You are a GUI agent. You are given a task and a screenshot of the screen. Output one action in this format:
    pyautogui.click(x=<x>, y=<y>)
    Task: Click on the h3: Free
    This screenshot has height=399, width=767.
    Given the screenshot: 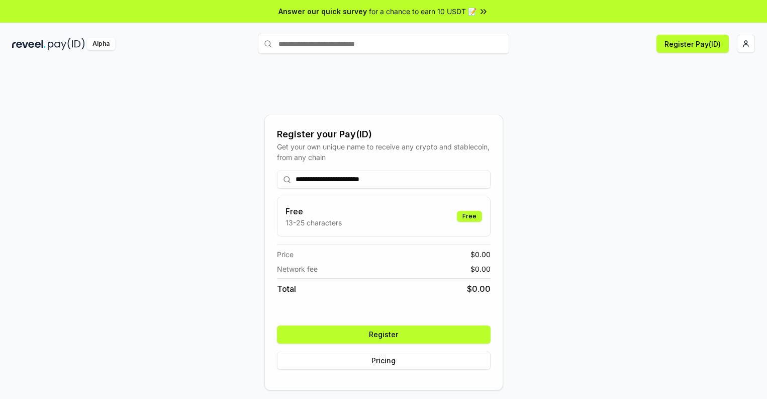 What is the action you would take?
    pyautogui.click(x=314, y=211)
    